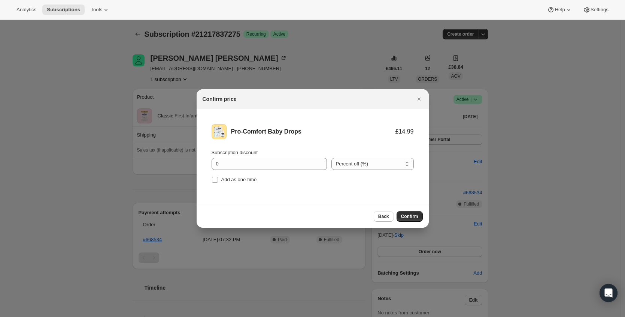  I want to click on button: Analytics, so click(26, 10).